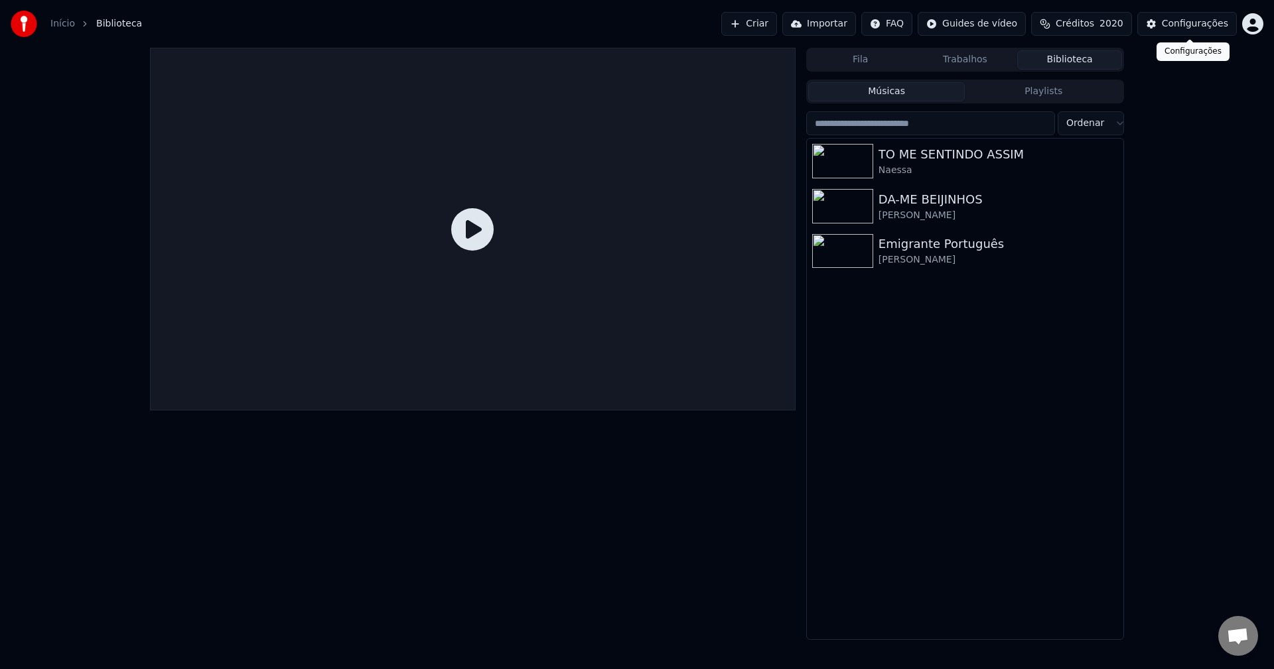 This screenshot has height=669, width=1274. I want to click on button: Músicas, so click(886, 92).